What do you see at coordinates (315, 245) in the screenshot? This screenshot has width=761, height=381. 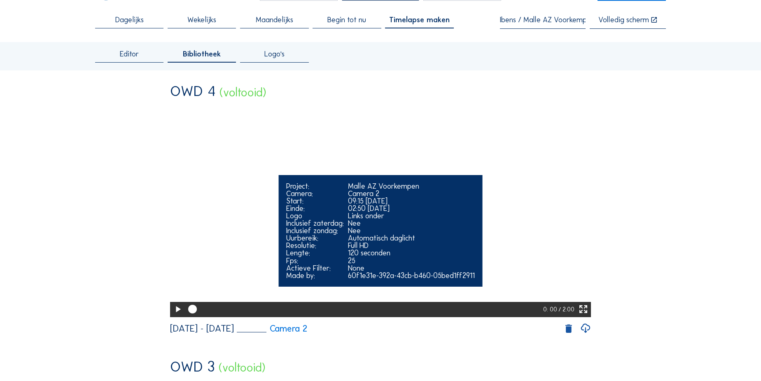 I see `div: Resolutie:` at bounding box center [315, 245].